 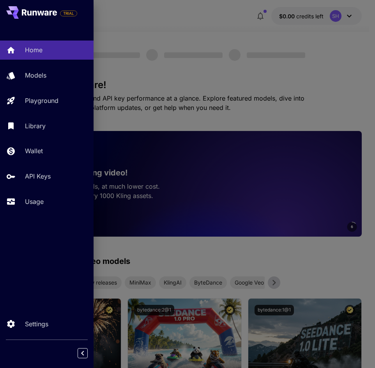 I want to click on p: Models, so click(x=35, y=75).